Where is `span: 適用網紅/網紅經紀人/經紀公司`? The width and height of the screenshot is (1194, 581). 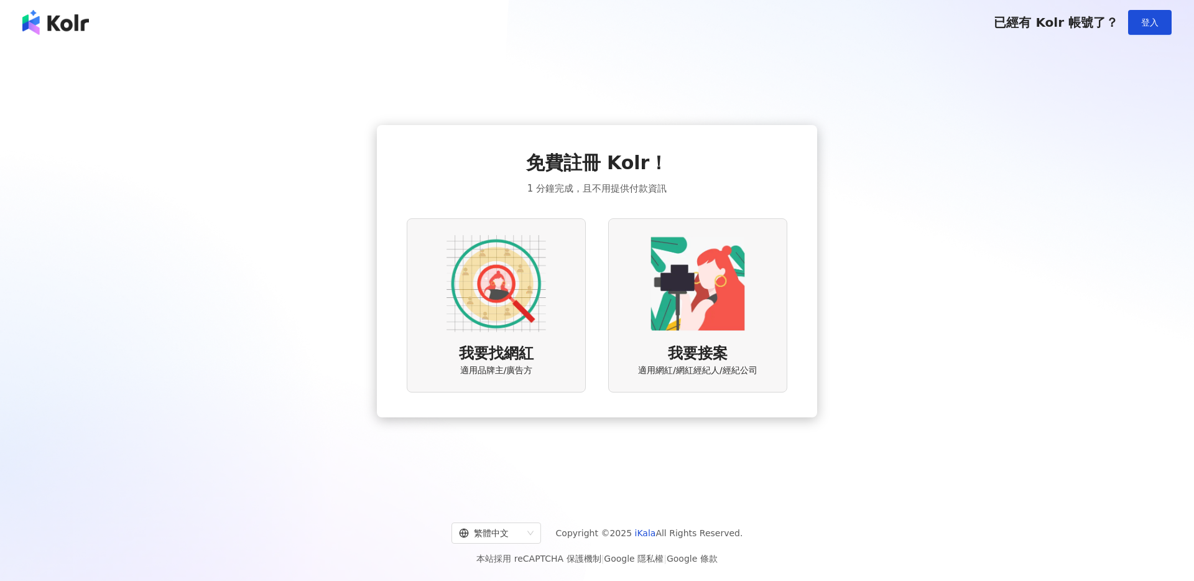
span: 適用網紅/網紅經紀人/經紀公司 is located at coordinates (697, 371).